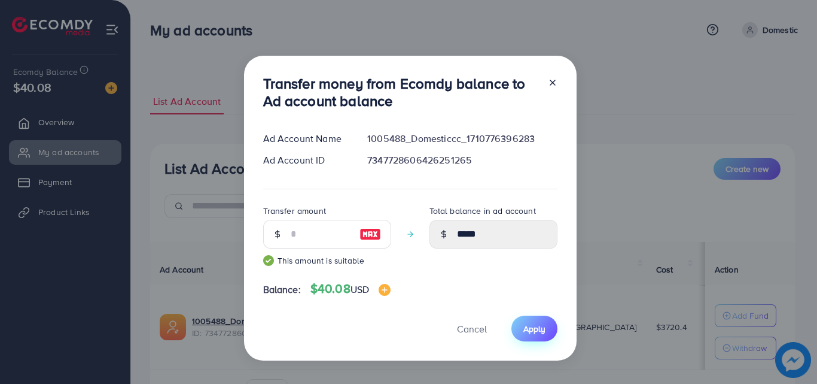  Describe the element at coordinates (483, 211) in the screenshot. I see `label: Total balance in ad account` at that location.